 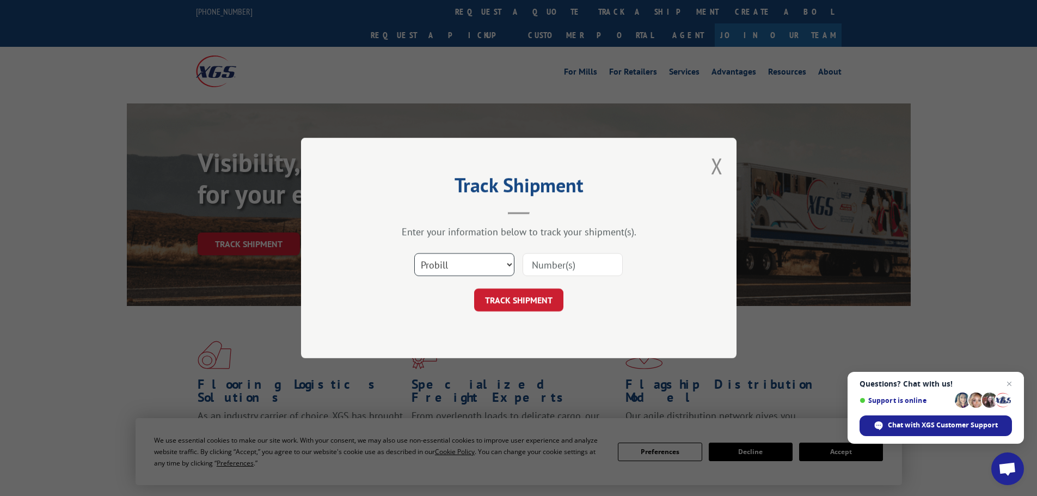 I want to click on div: Open chat, so click(x=1007, y=469).